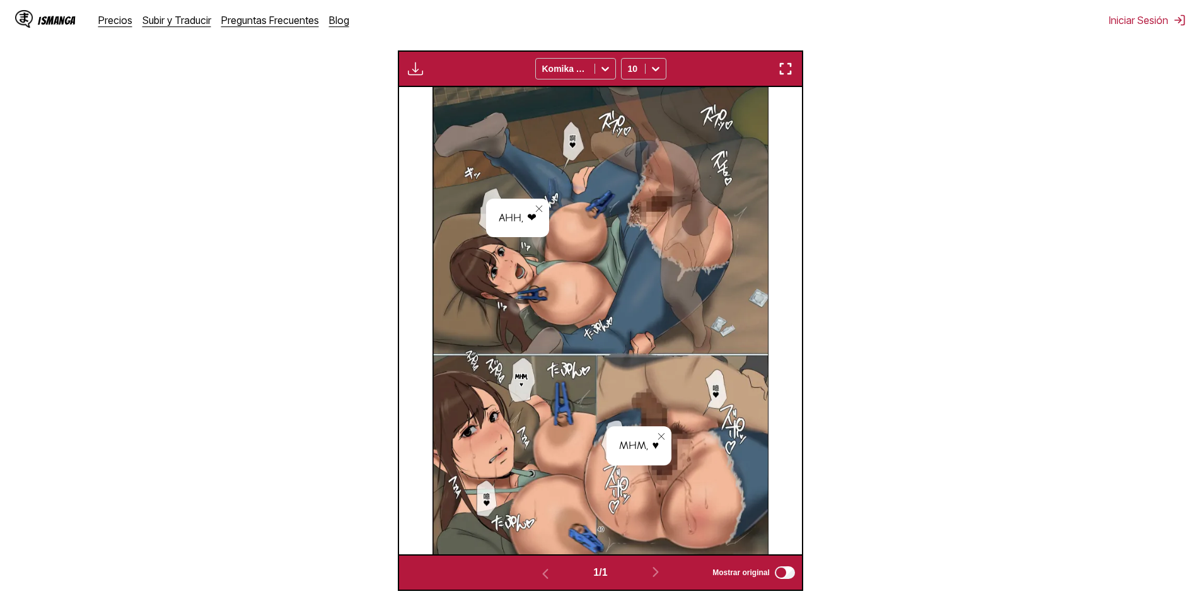 The height and width of the screenshot is (601, 1201). I want to click on img: IsManga Logo, so click(24, 19).